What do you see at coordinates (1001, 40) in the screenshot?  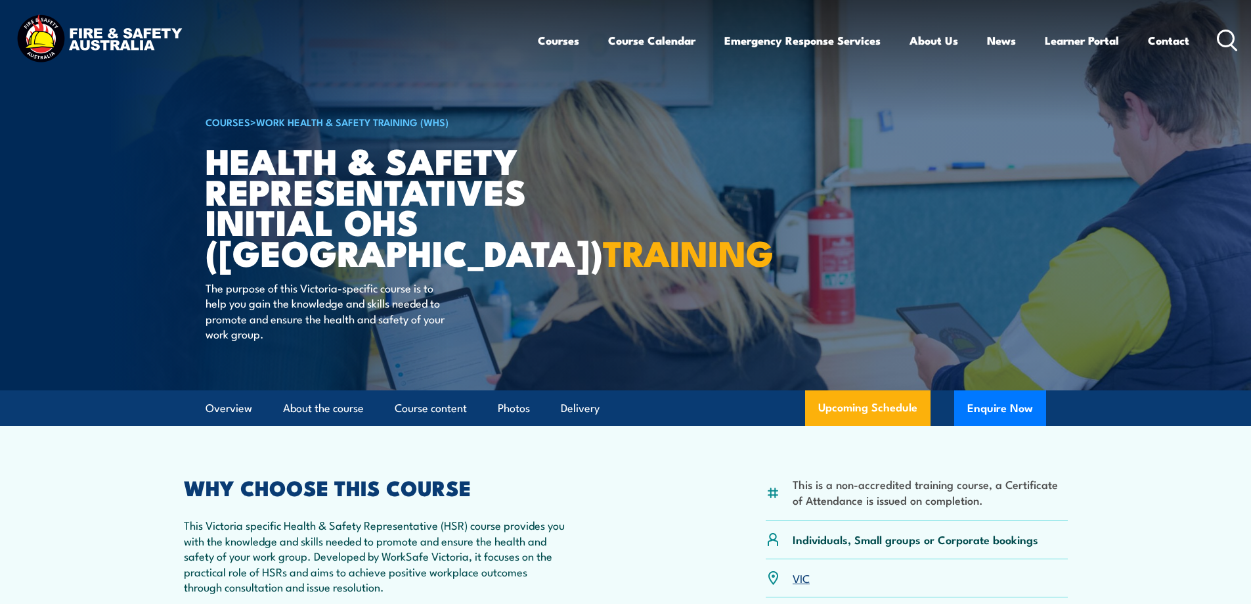 I see `a: News` at bounding box center [1001, 40].